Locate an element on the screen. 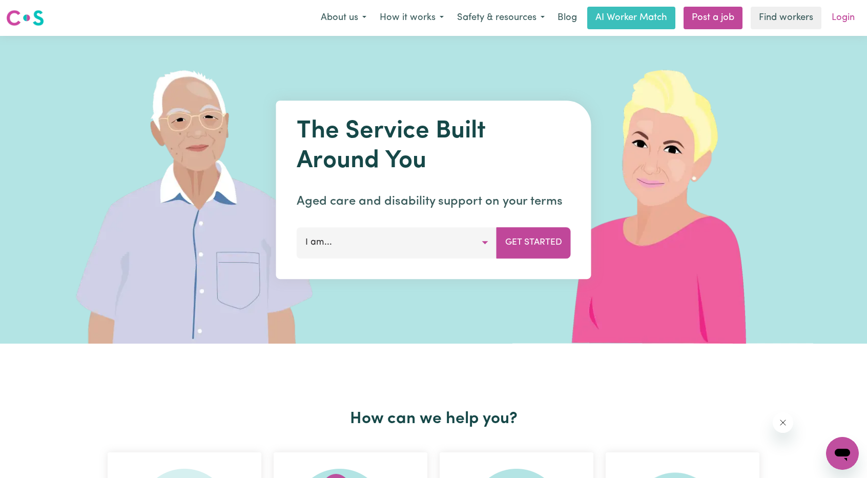 The height and width of the screenshot is (478, 867). h1: The Service Built Around You is located at coordinates (433, 146).